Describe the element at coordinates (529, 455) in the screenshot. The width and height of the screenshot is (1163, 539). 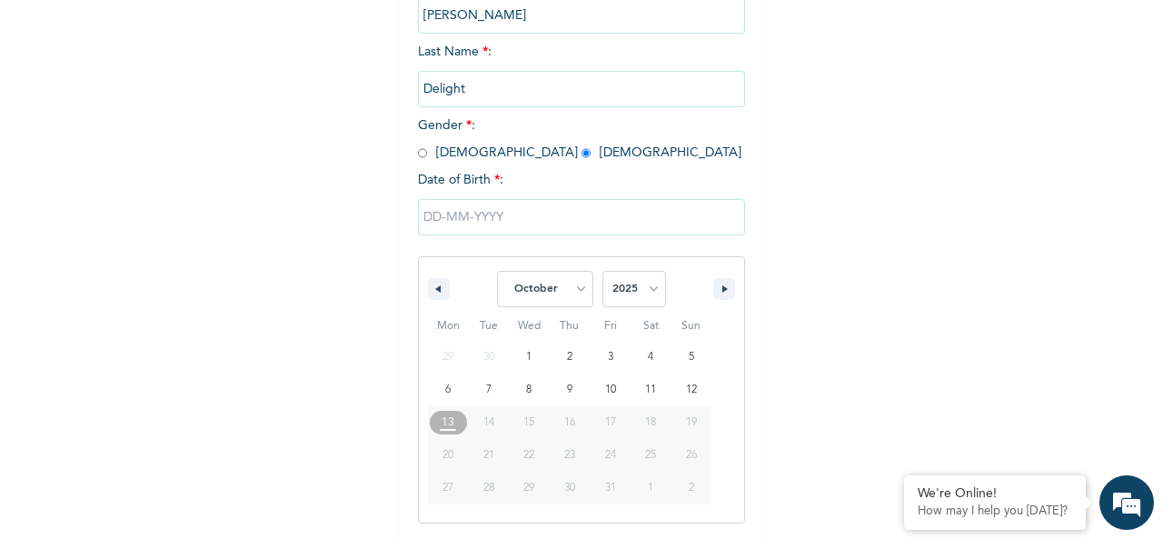
I see `span: 22` at that location.